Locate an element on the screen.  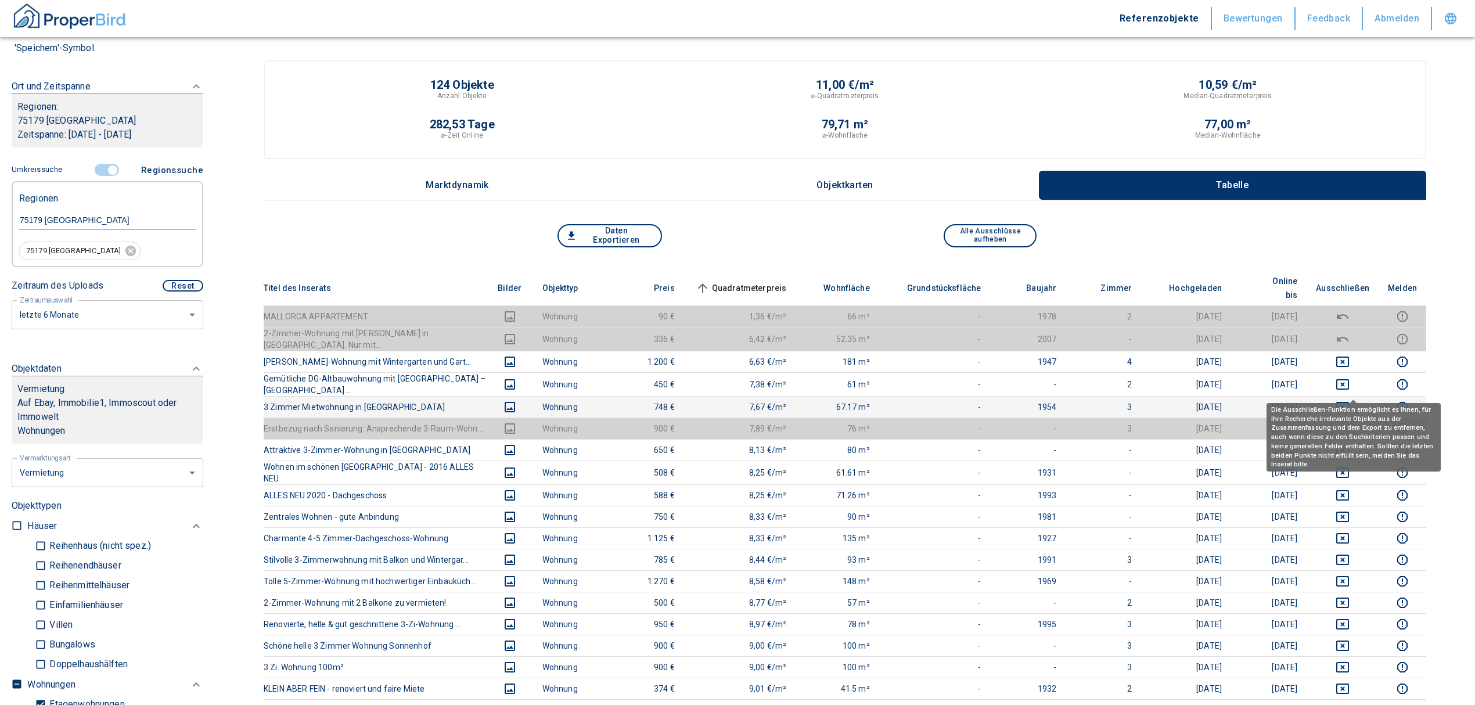
div: Wohnungen is located at coordinates (115, 684).